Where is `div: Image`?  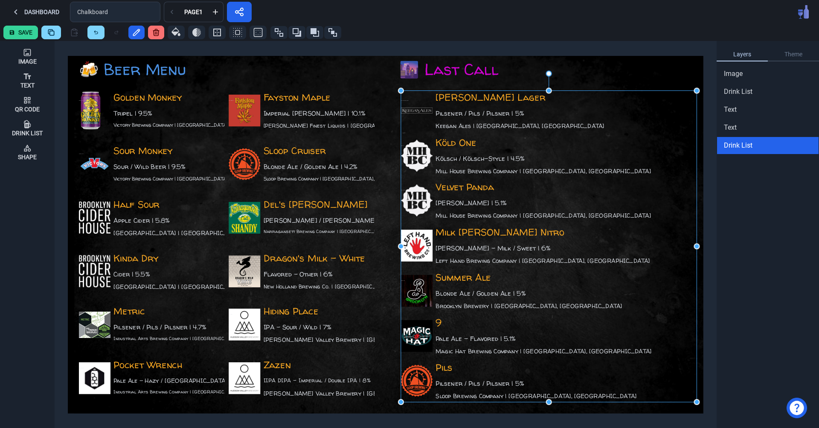
div: Image is located at coordinates (27, 61).